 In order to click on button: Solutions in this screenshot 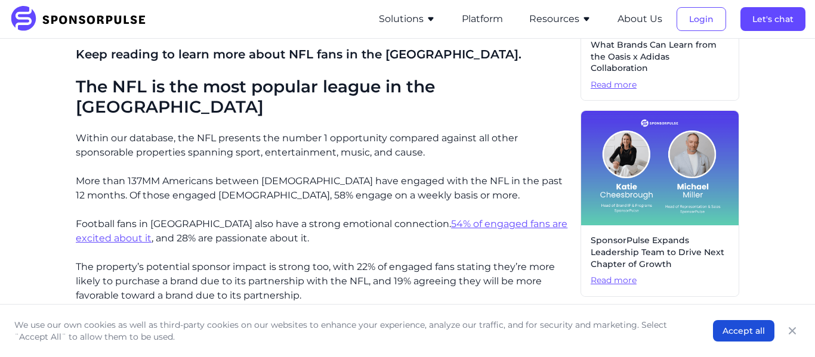, I will do `click(407, 19)`.